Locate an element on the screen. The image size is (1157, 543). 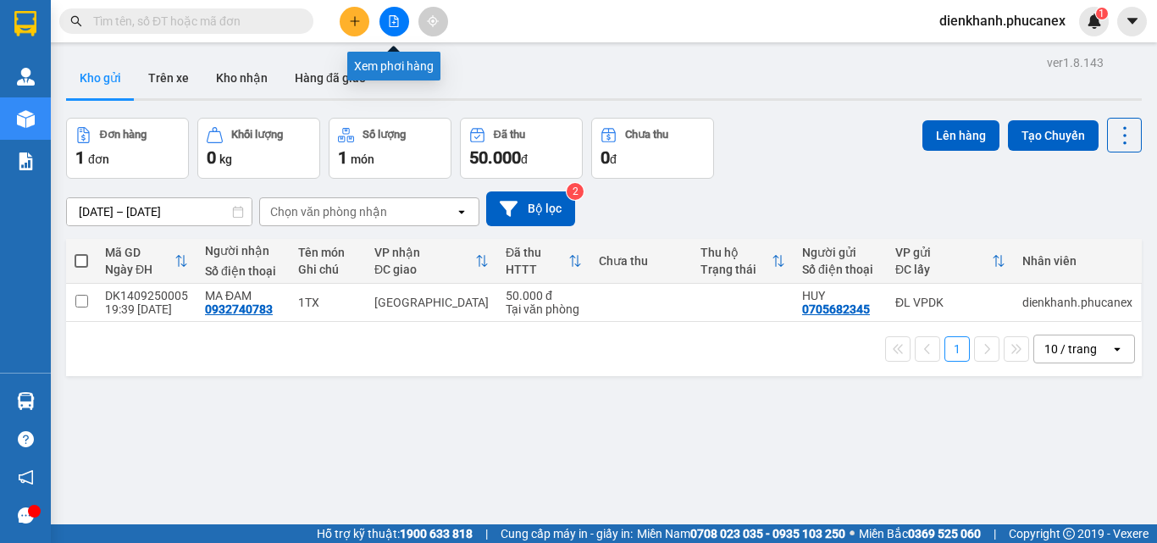
span: aim is located at coordinates (433, 21).